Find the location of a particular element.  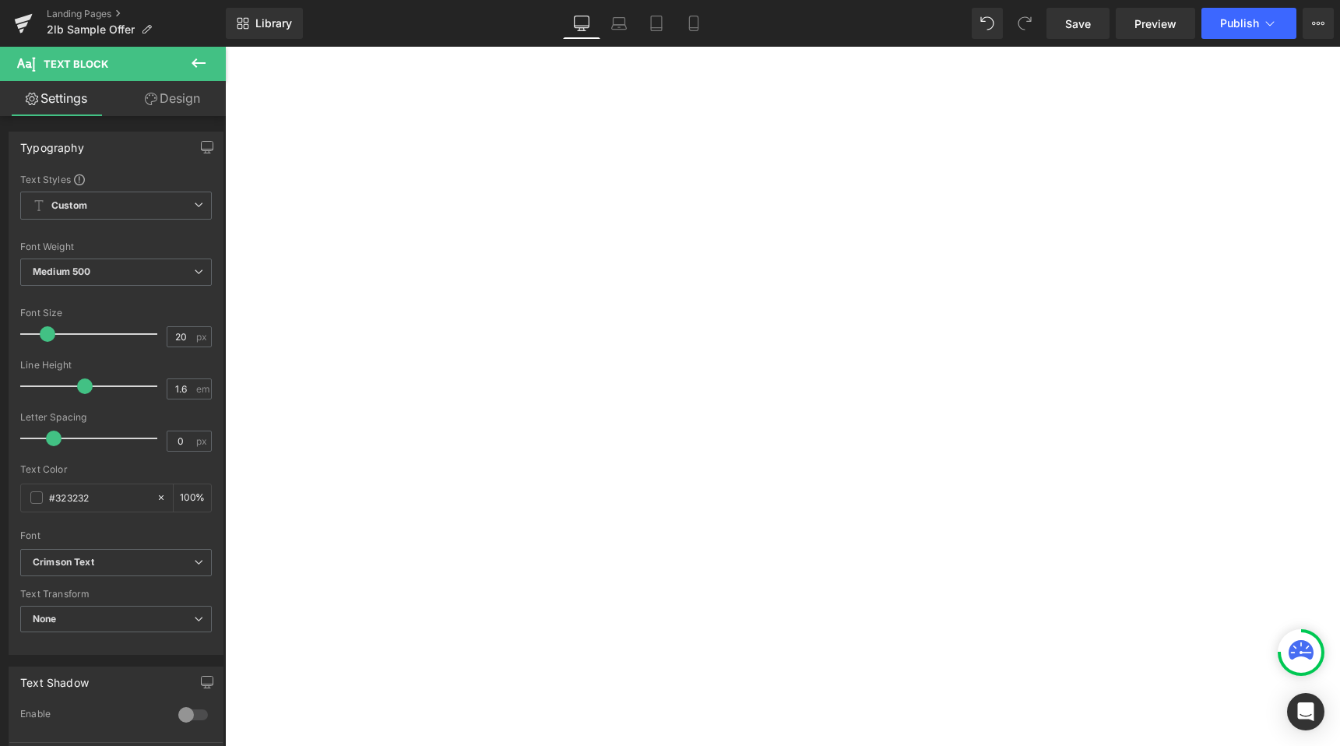

button: Redo is located at coordinates (1024, 23).